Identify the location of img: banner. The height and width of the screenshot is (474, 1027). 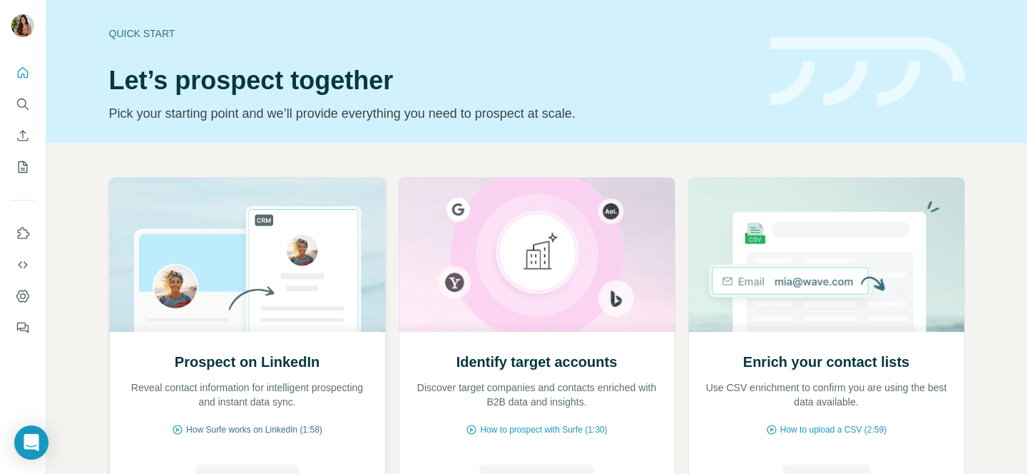
(867, 71).